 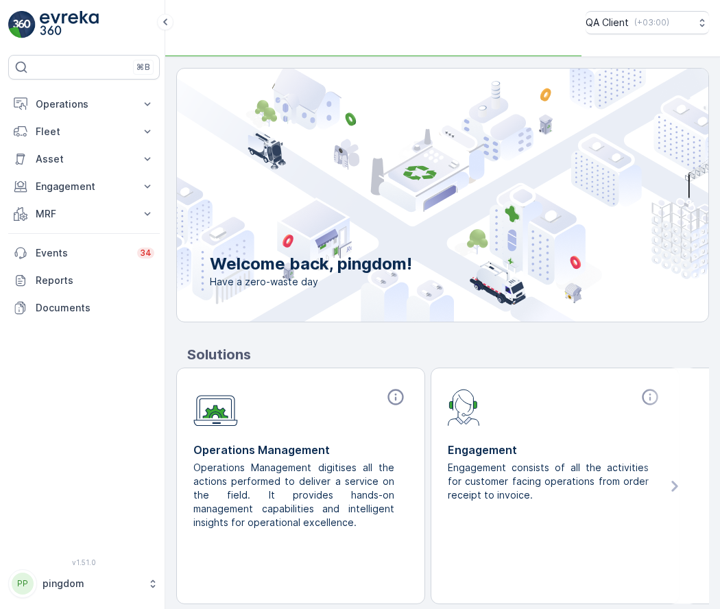 I want to click on p: ( +03:00 ), so click(x=651, y=23).